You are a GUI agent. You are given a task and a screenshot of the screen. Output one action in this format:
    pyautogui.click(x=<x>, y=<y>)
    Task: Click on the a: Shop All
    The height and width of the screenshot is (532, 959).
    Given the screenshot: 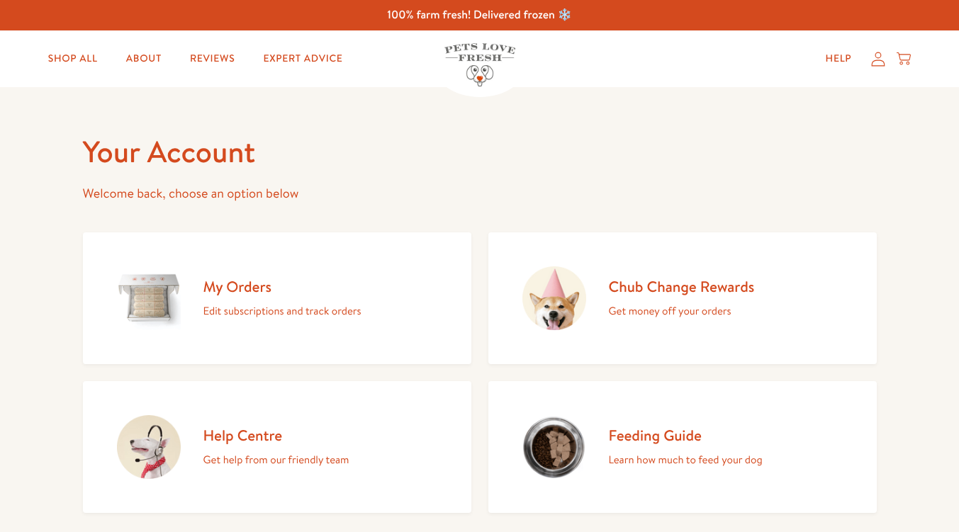 What is the action you would take?
    pyautogui.click(x=73, y=59)
    